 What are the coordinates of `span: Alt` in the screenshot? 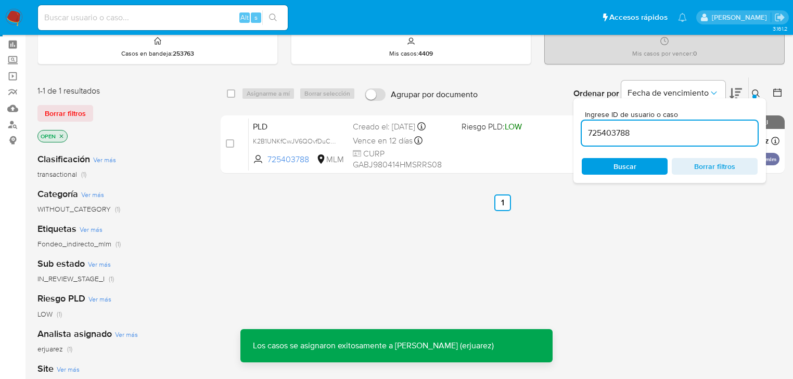 It's located at (245, 17).